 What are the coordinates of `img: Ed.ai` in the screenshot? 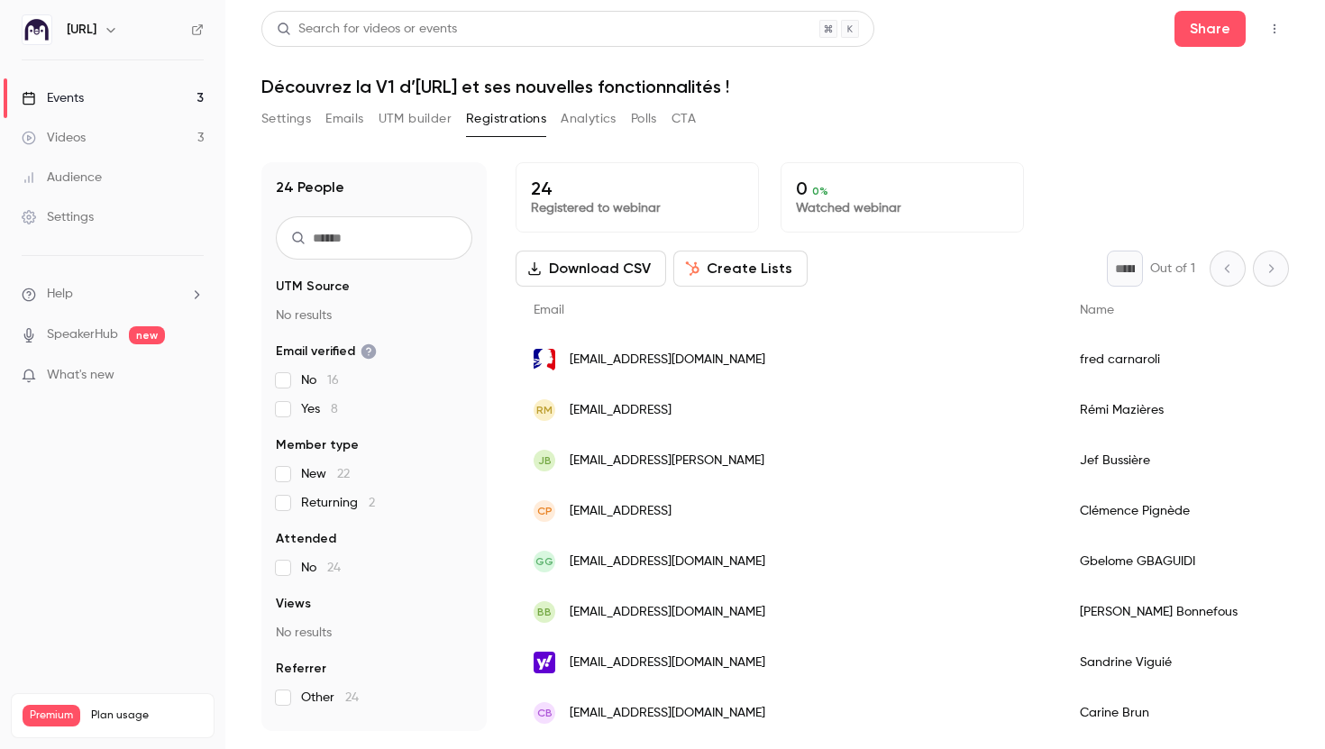 It's located at (37, 30).